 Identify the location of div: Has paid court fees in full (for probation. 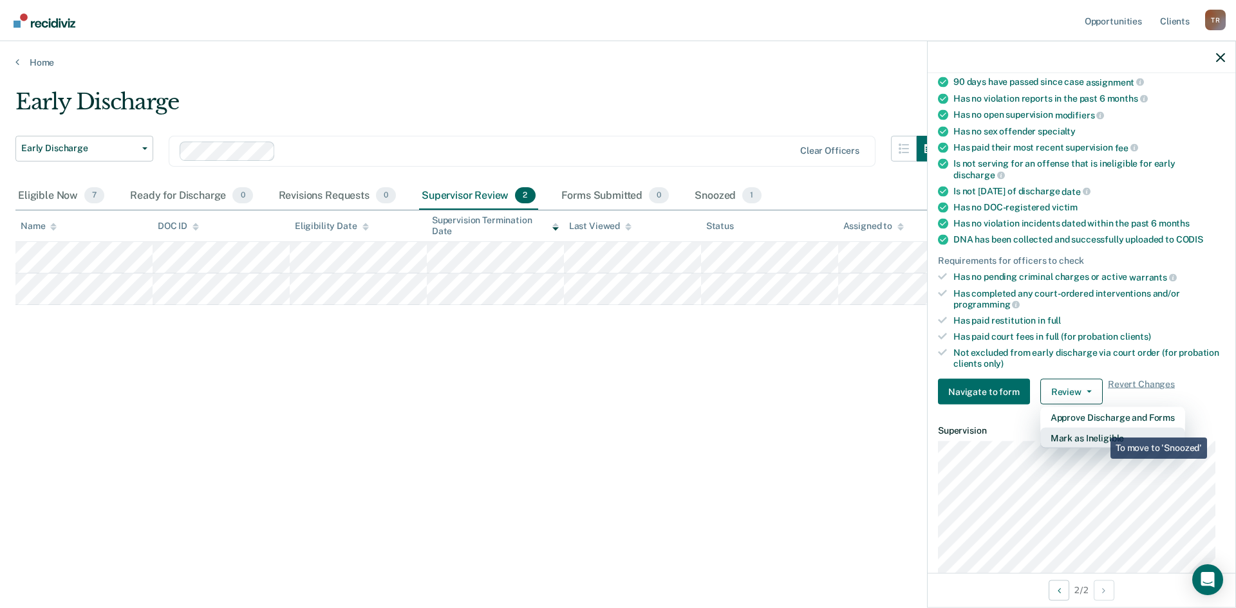
(1089, 336).